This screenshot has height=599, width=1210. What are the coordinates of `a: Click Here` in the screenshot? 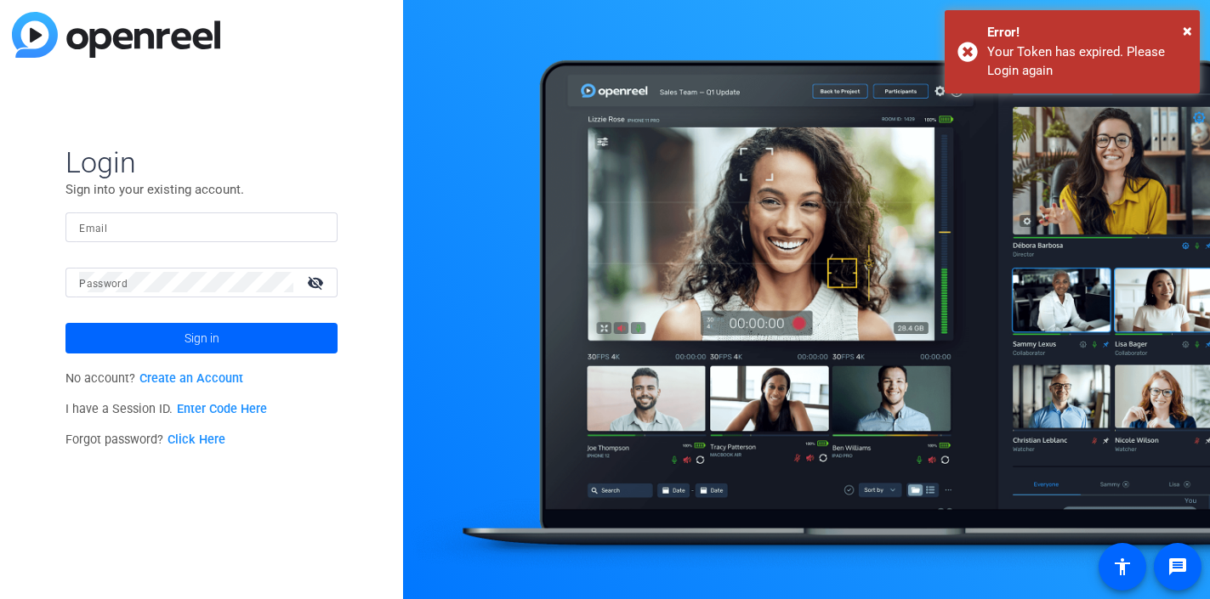 It's located at (196, 439).